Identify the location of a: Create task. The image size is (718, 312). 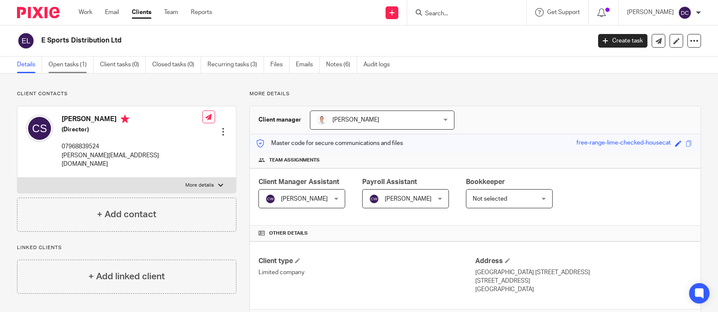
(623, 41).